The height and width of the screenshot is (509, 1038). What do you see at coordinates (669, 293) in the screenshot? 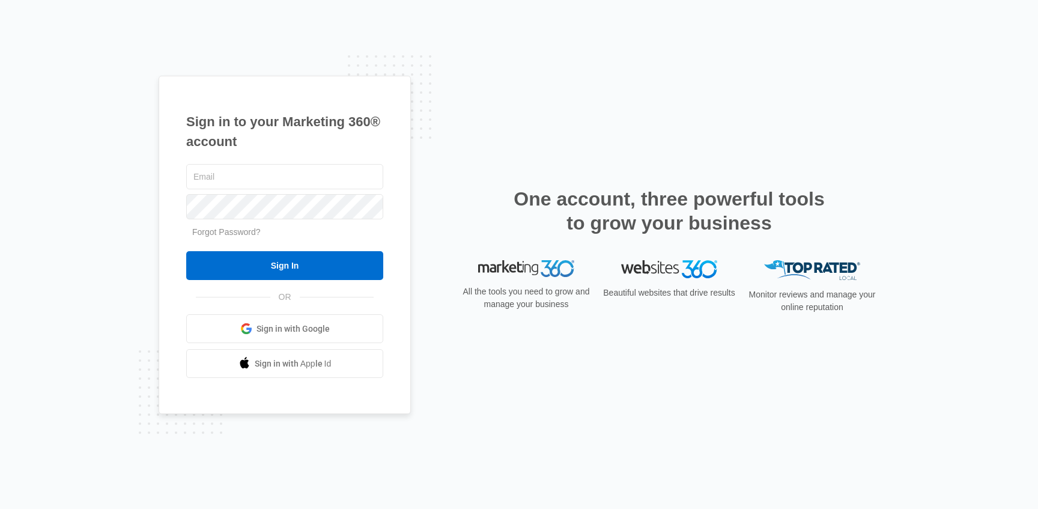
I see `p: Beautiful websites that drive results` at bounding box center [669, 293].